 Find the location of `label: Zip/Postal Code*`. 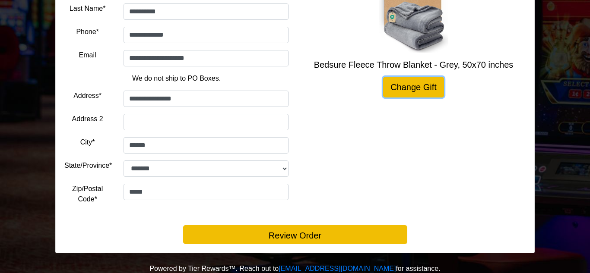

label: Zip/Postal Code* is located at coordinates (87, 194).